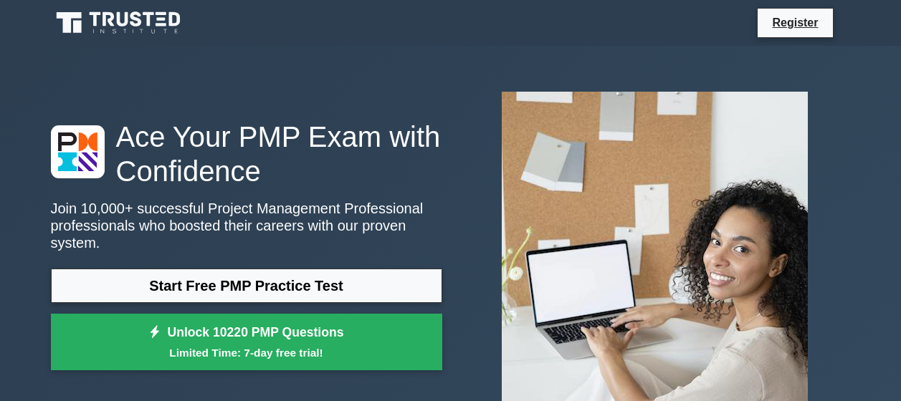 The width and height of the screenshot is (901, 401). I want to click on a: Start Free PMP Practice Test, so click(247, 286).